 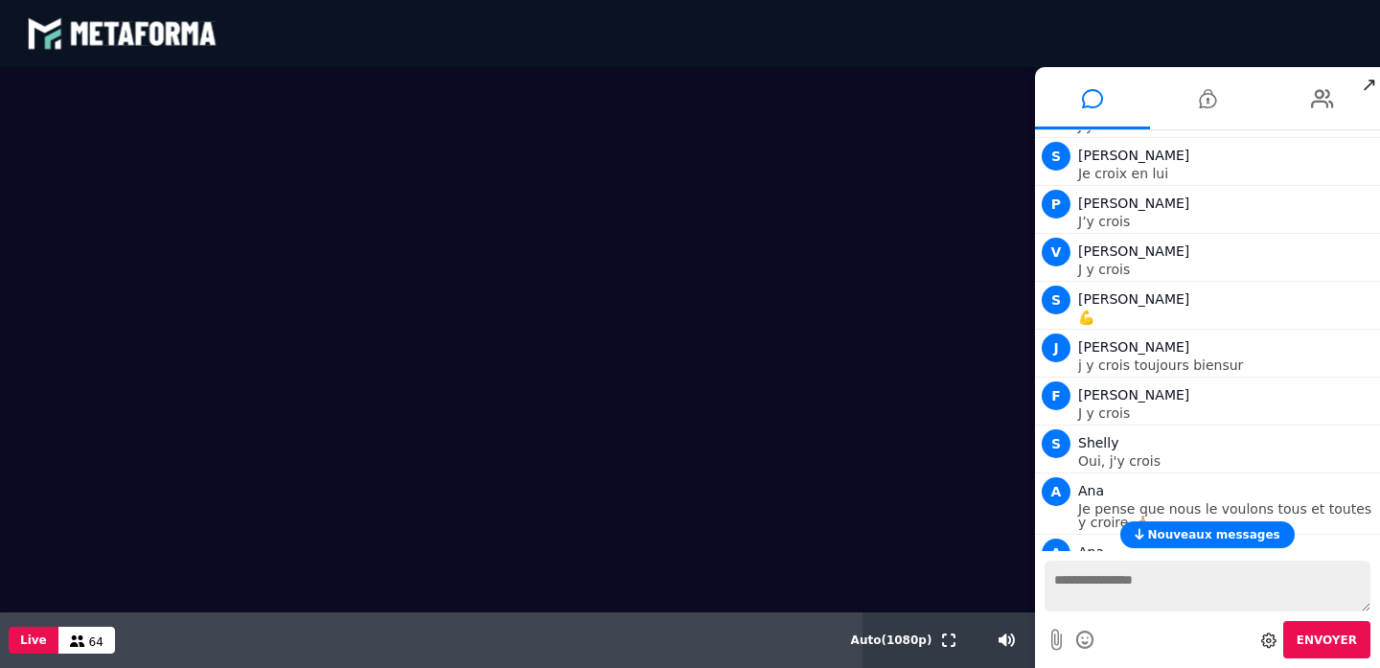 I want to click on button: Auto(1080p), so click(x=891, y=640).